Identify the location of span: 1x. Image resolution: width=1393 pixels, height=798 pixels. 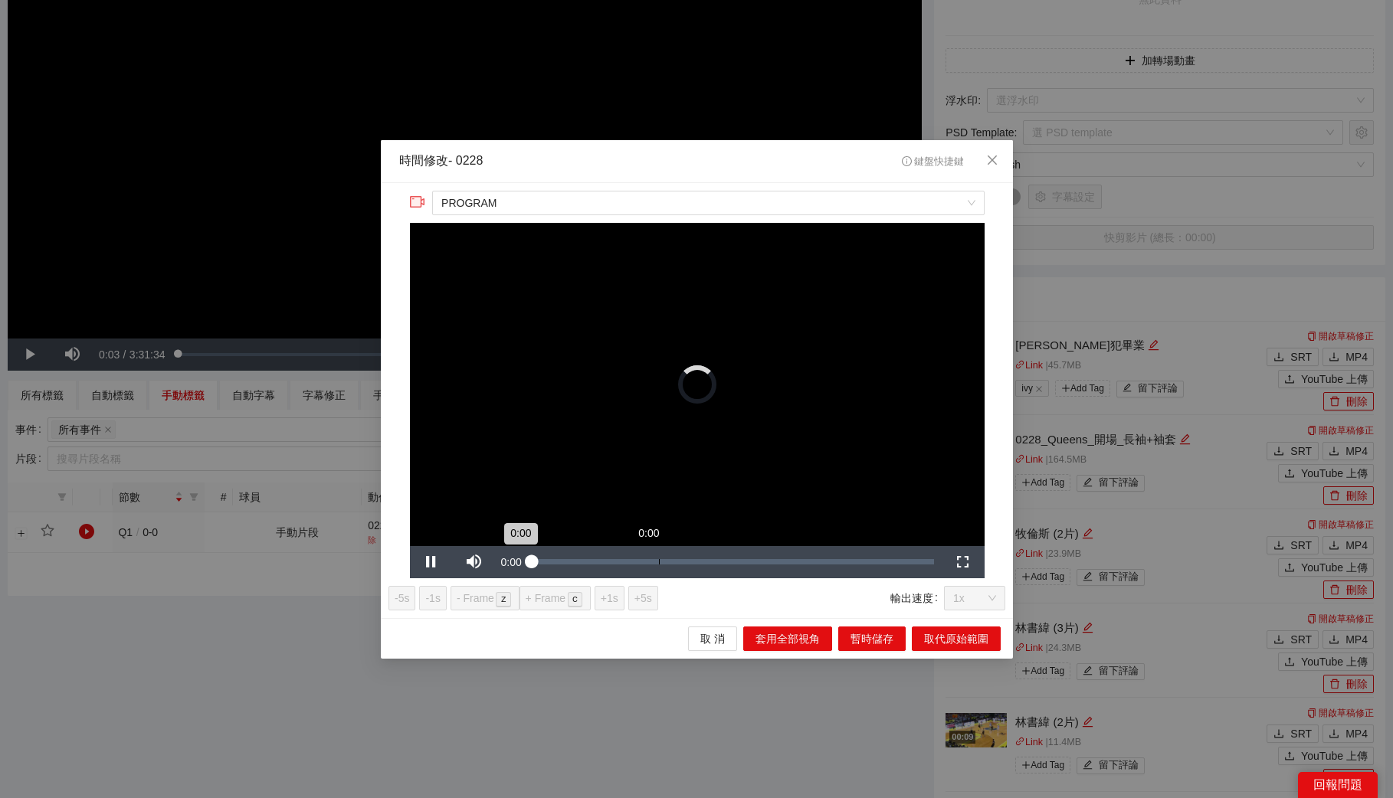
(974, 598).